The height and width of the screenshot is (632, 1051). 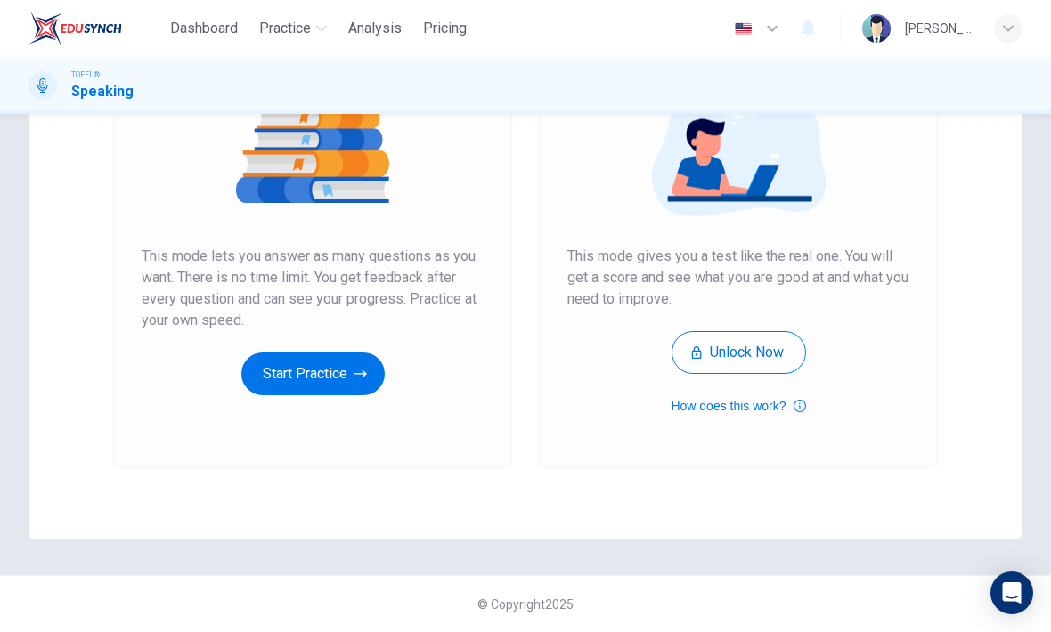 I want to click on span: This mode lets you answer as many questions as you want. There is no time limit. You get feedback..., so click(x=313, y=289).